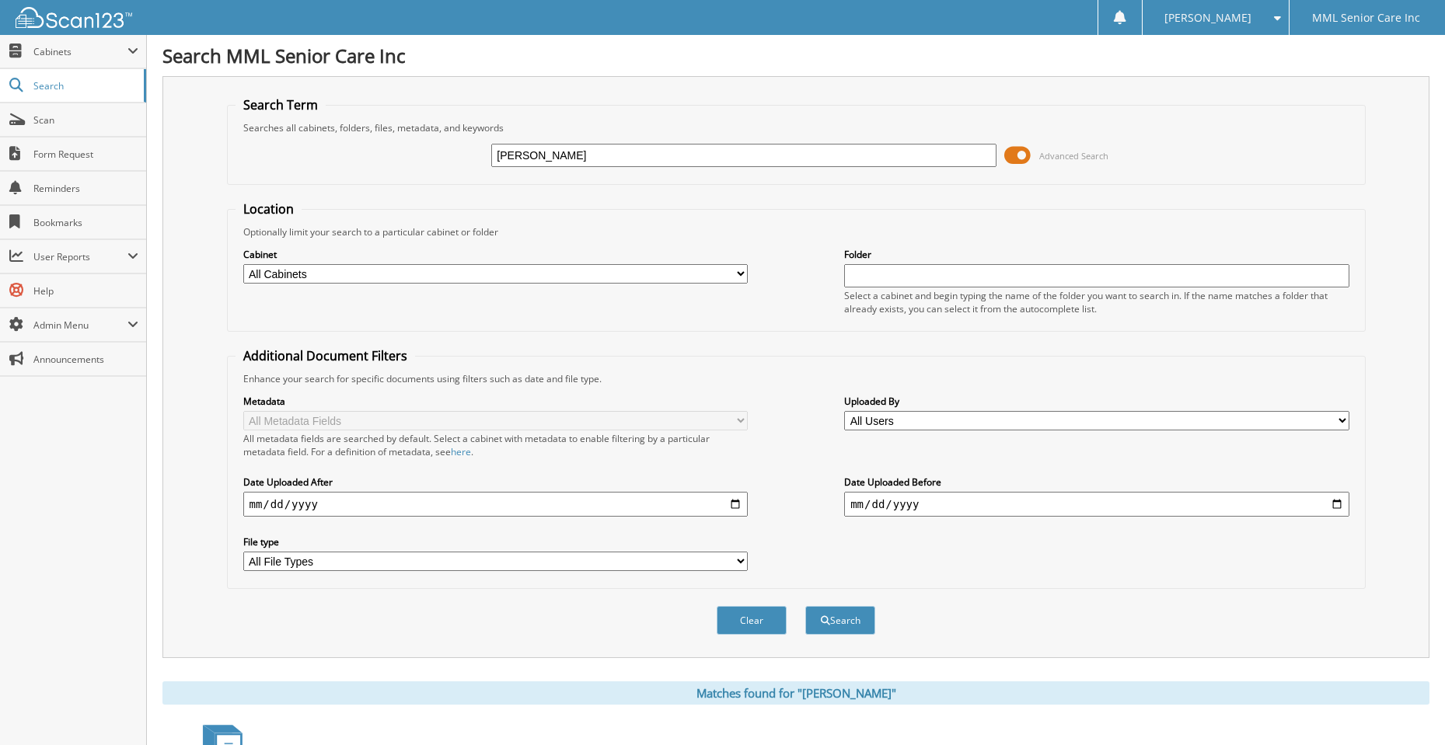 The width and height of the screenshot is (1445, 745). Describe the element at coordinates (1096, 482) in the screenshot. I see `label: Date Uploaded Before` at that location.